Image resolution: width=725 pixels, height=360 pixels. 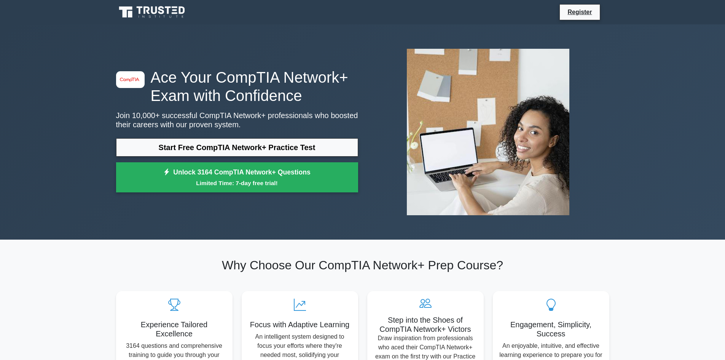 I want to click on a: Unlock 3164 CompTIA Network+ QuestionsLimited Time: 7-day free trial!, so click(x=237, y=177).